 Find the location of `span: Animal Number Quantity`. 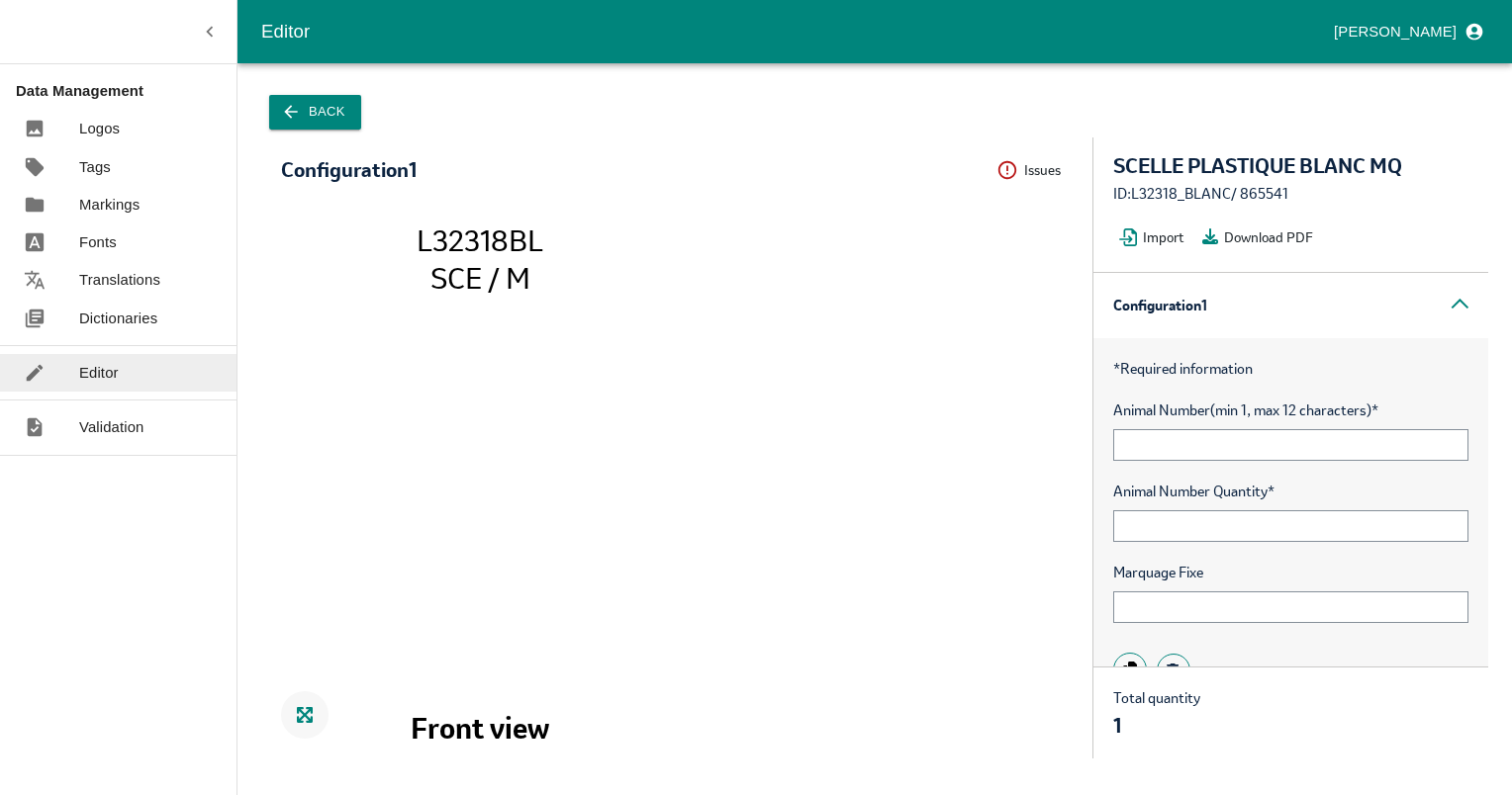

span: Animal Number Quantity is located at coordinates (1291, 491).